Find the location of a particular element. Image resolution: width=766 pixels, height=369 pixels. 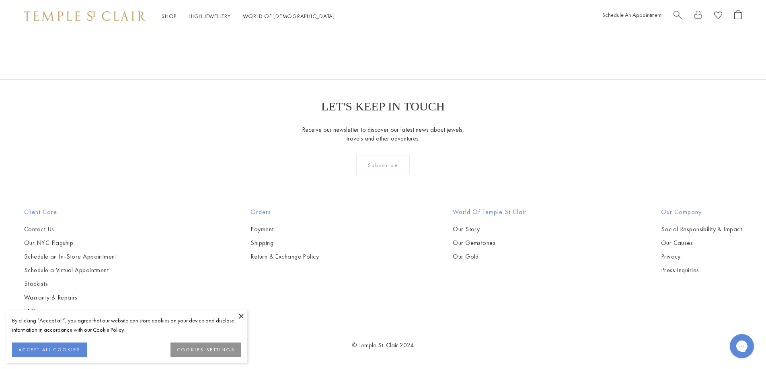

a: Our Causes is located at coordinates (701, 243).